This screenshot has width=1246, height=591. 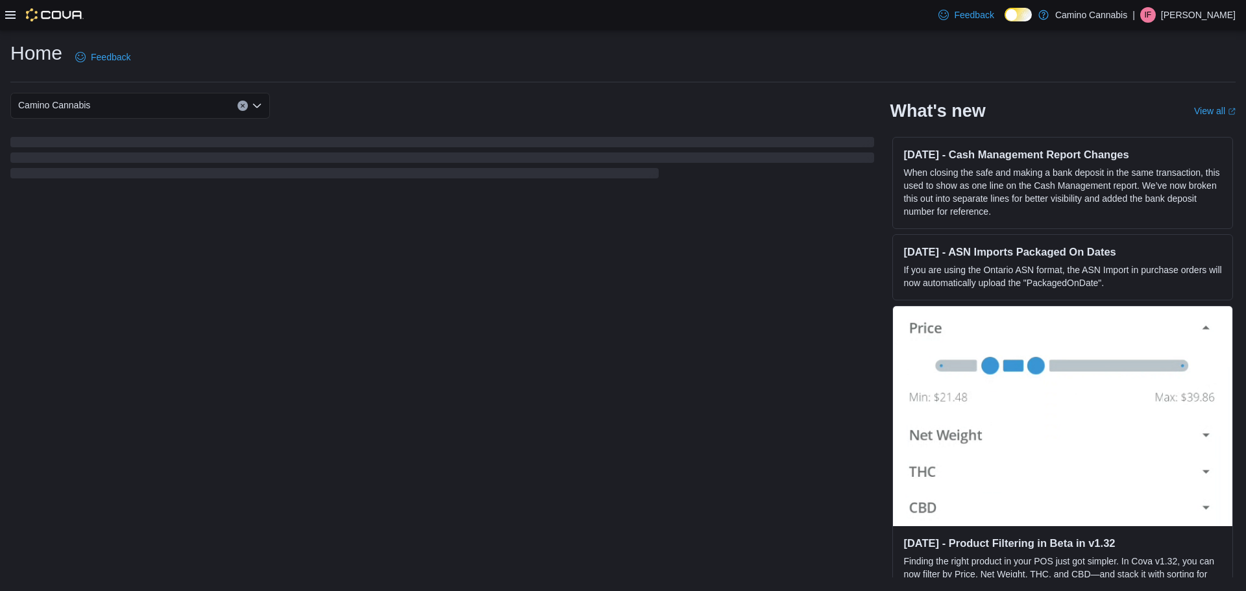 I want to click on p: When closing the safe and making a bank deposit in the same transaction, this used to show as one..., so click(x=1062, y=192).